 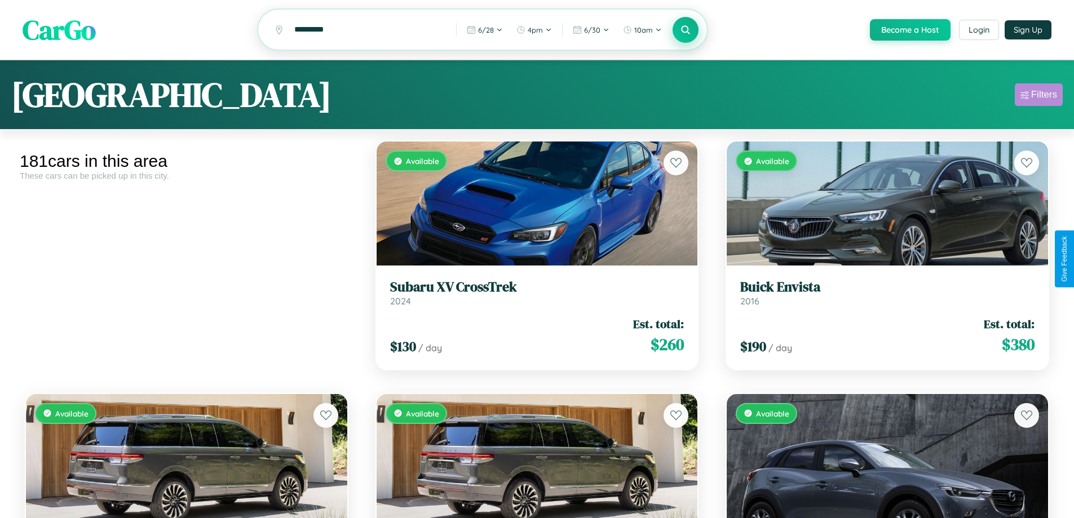 I want to click on button: 10am, so click(x=642, y=30).